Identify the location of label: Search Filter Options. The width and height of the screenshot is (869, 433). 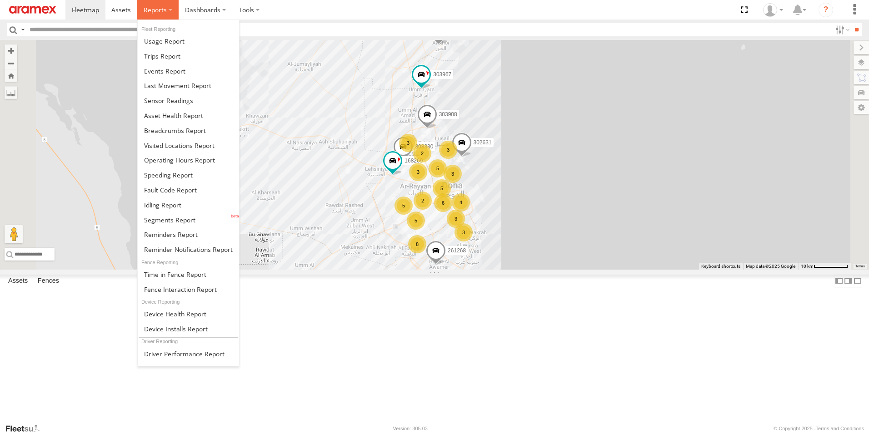
(841, 30).